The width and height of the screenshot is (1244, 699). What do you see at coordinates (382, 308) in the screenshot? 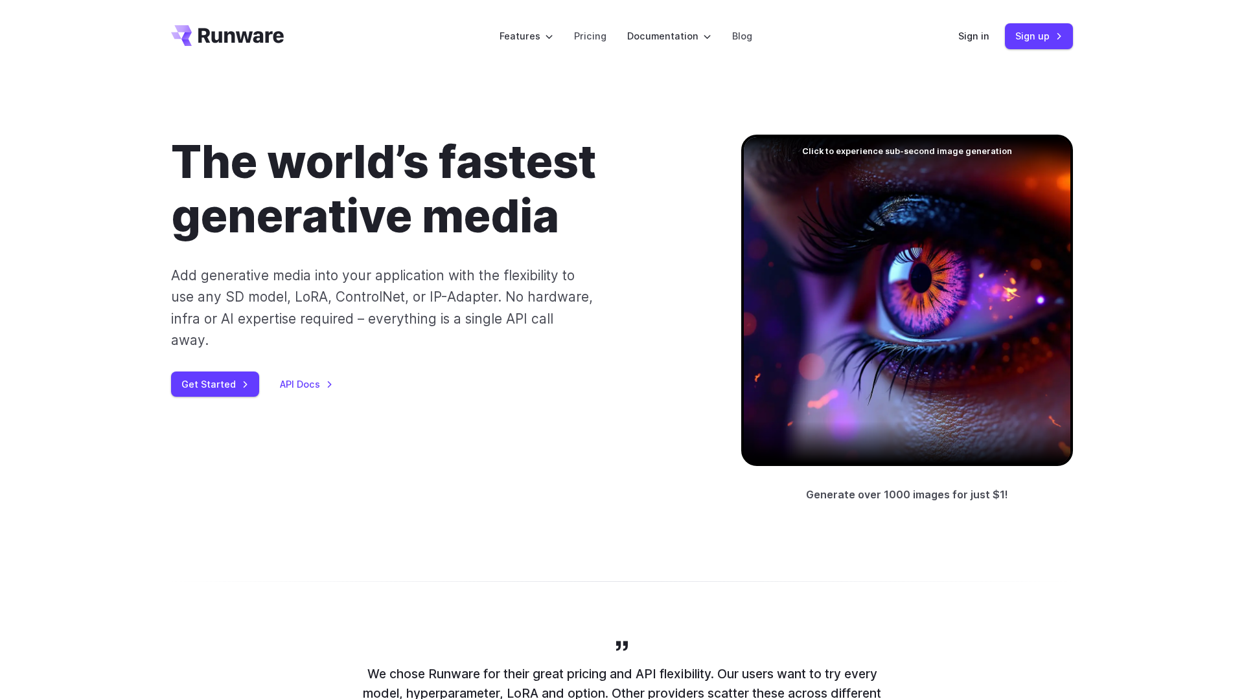
I see `p: Add generative media into your application with the flexibility to use any SD model, LoRA, Contro...` at bounding box center [382, 308].